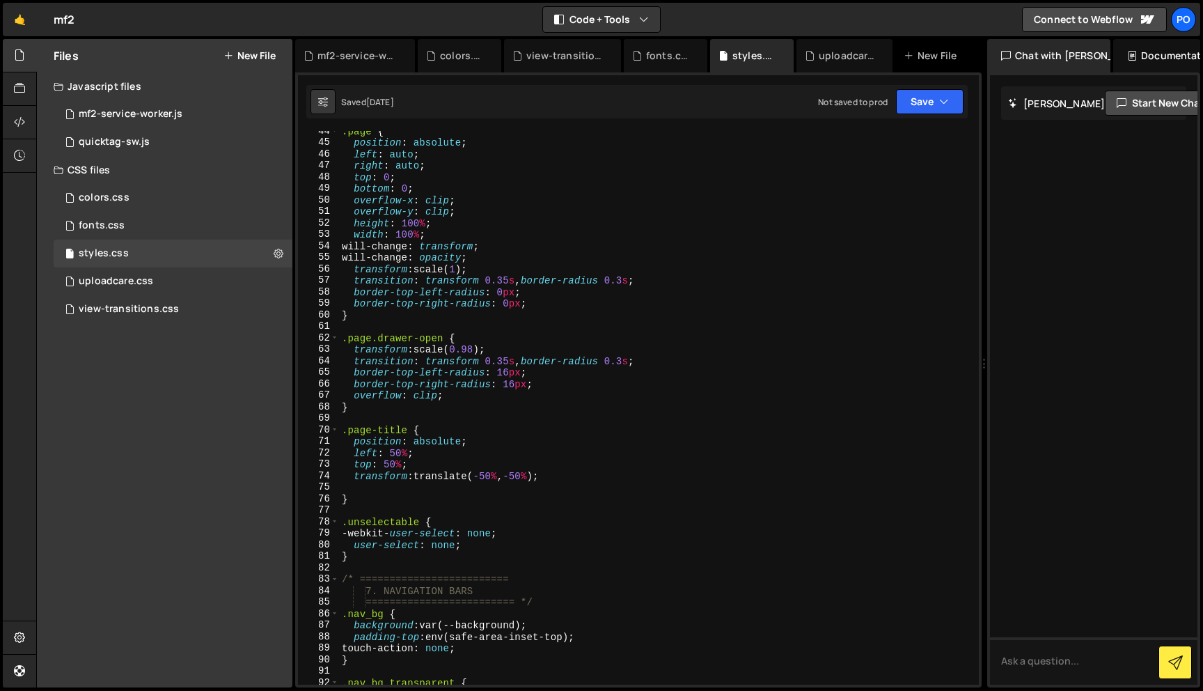  Describe the element at coordinates (1184, 19) in the screenshot. I see `div: Po` at that location.